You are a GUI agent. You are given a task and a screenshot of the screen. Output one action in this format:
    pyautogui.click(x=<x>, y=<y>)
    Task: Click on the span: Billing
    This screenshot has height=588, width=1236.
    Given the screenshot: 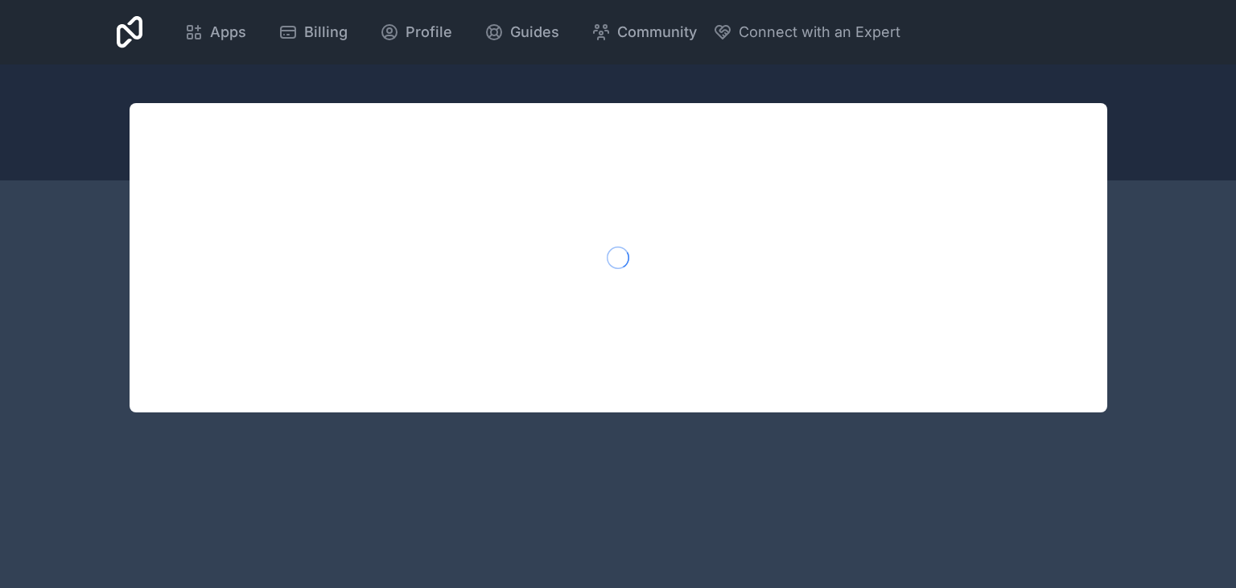 What is the action you would take?
    pyautogui.click(x=326, y=32)
    